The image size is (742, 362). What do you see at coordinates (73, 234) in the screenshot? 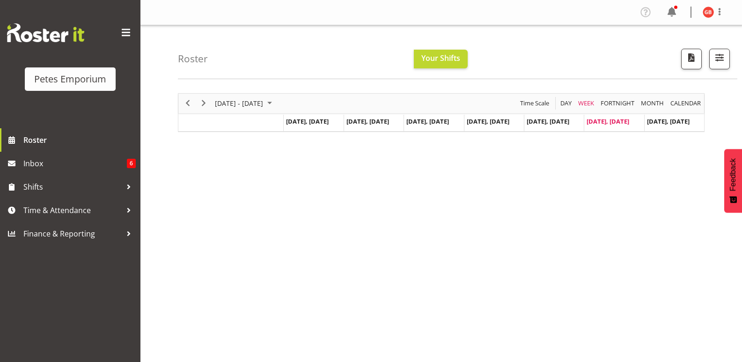
I see `span: Finance & Reporting` at bounding box center [73, 234].